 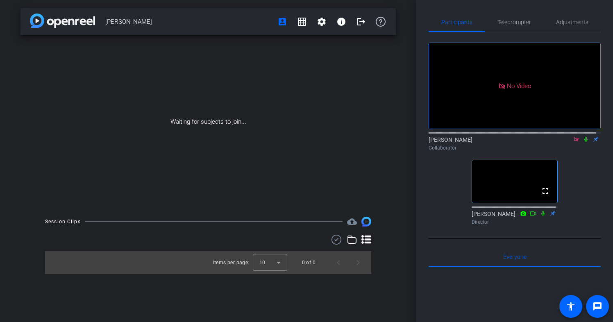 What do you see at coordinates (572, 22) in the screenshot?
I see `span: Adjustments` at bounding box center [572, 22].